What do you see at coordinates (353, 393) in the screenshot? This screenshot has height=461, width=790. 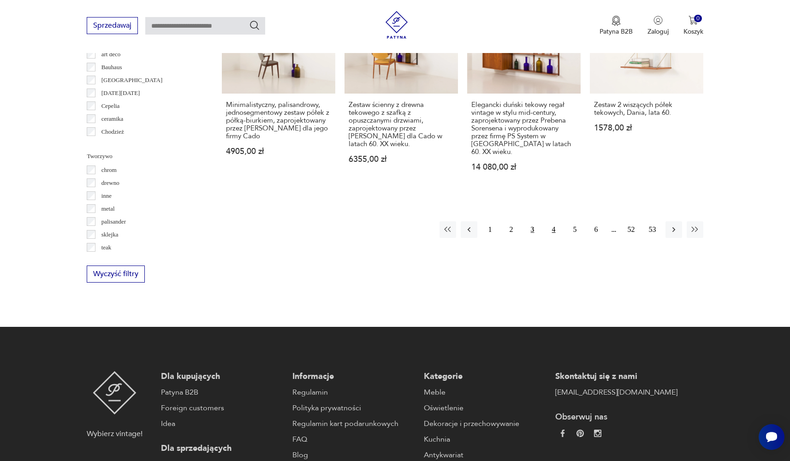 I see `a: Regulamin` at bounding box center [353, 393].